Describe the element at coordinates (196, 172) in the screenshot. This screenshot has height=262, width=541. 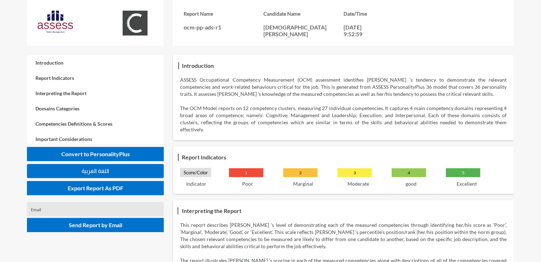
I see `p: Score/Color` at that location.